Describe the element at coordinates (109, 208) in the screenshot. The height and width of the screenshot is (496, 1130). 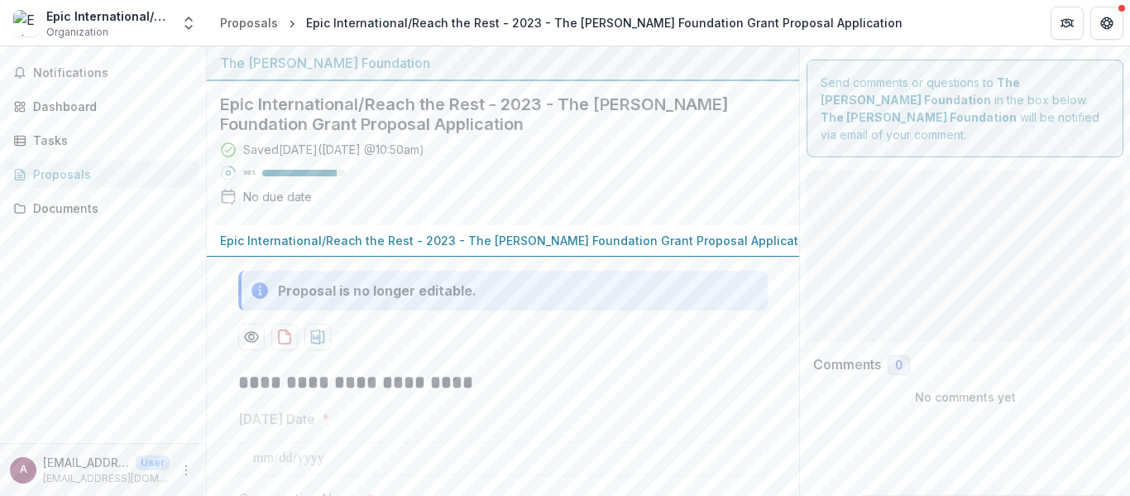
I see `div: Documents` at that location.